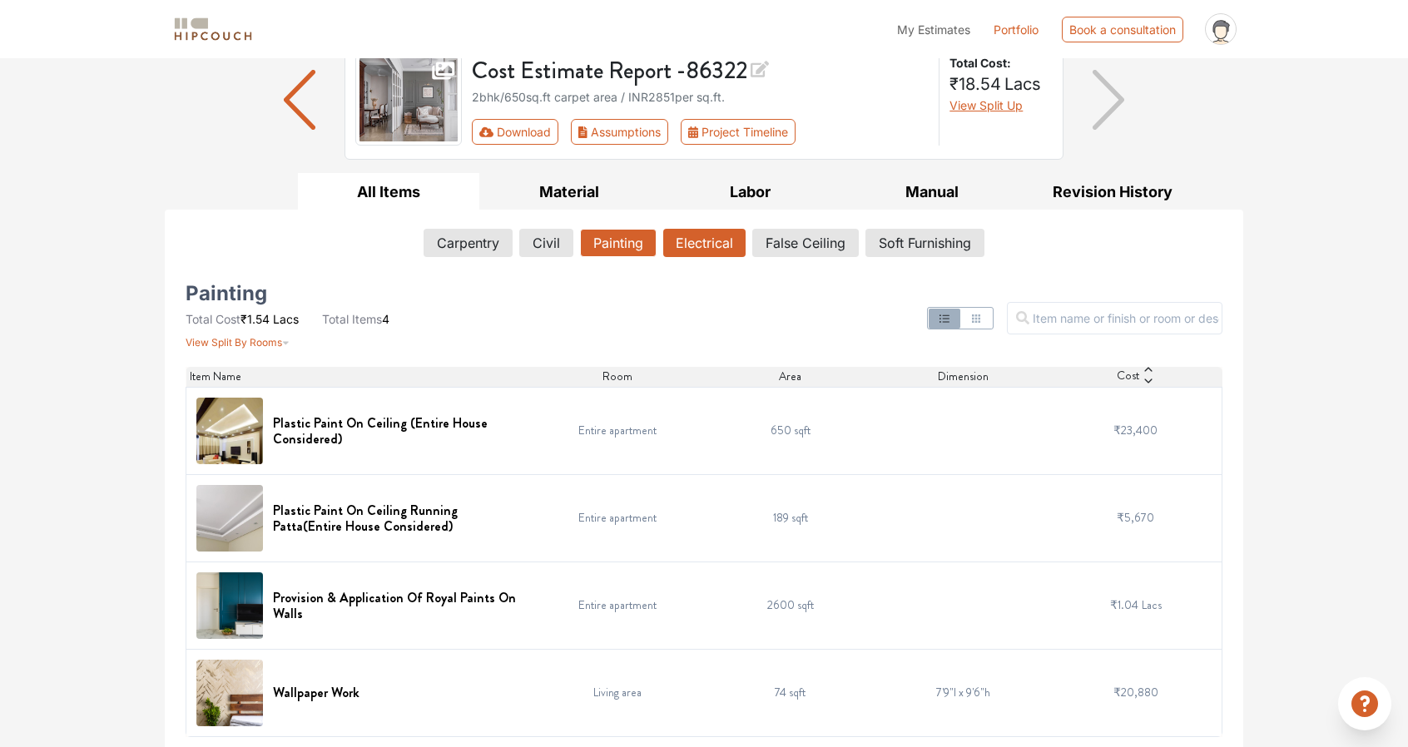 This screenshot has width=1408, height=747. What do you see at coordinates (1122, 29) in the screenshot?
I see `div: Book a consultation` at bounding box center [1122, 29].